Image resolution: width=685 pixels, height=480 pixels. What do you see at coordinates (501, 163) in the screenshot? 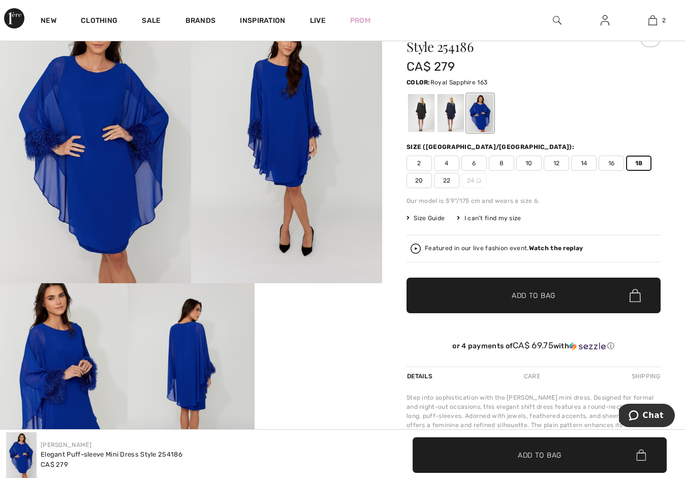
I see `span: 8` at bounding box center [501, 163].